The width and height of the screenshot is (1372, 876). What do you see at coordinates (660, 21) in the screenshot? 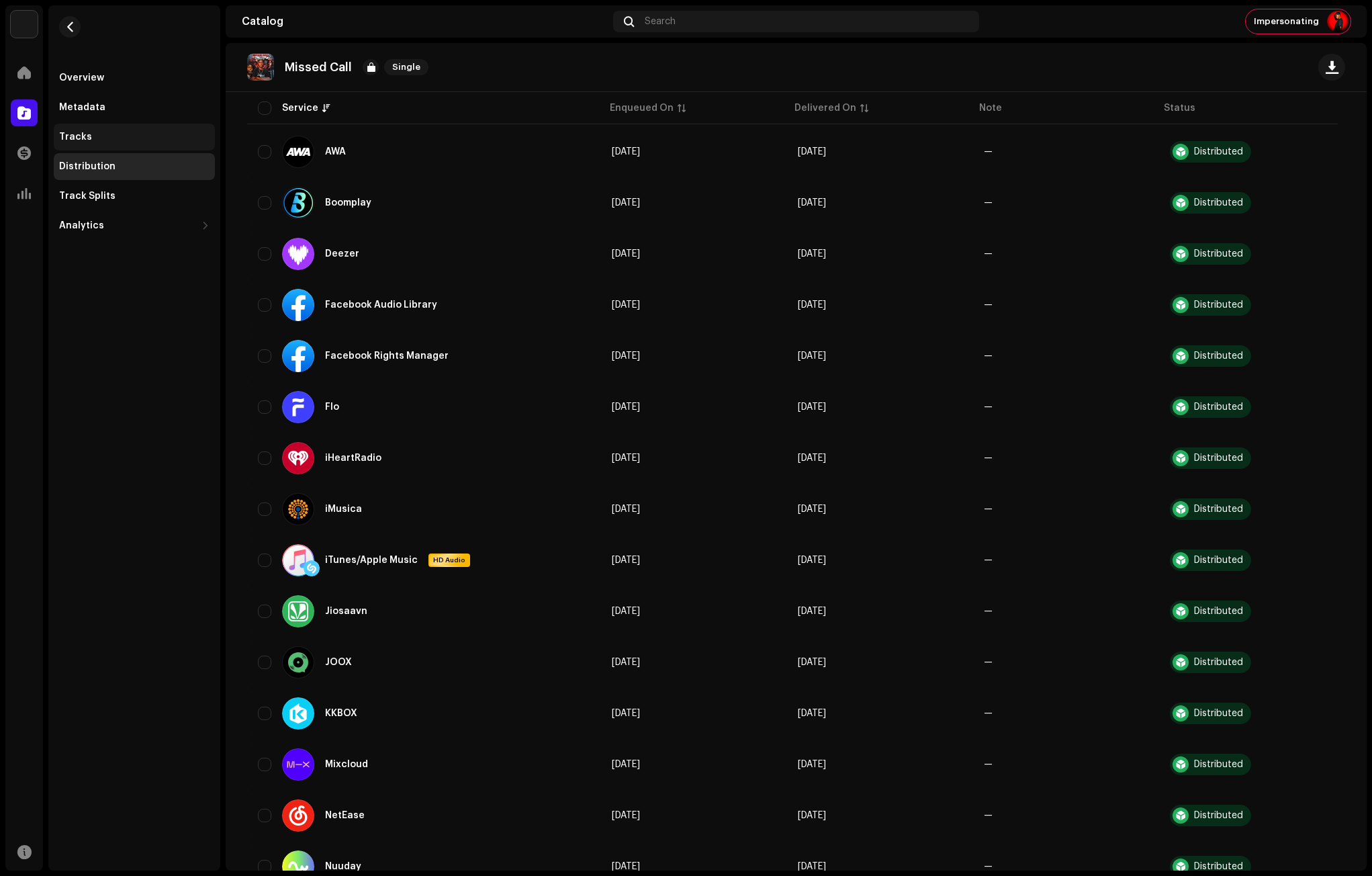
I see `span: Search` at bounding box center [660, 21].